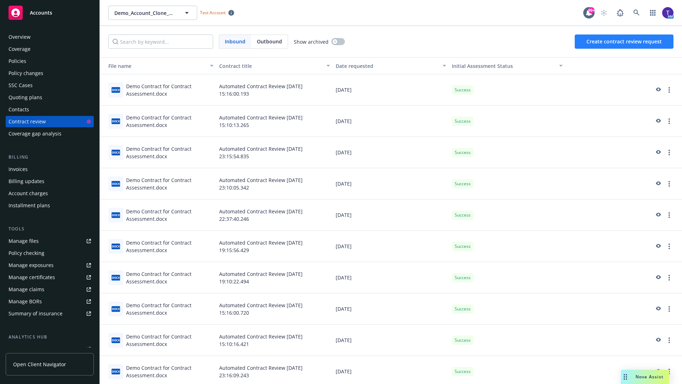 The width and height of the screenshot is (682, 384). Describe the element at coordinates (645, 377) in the screenshot. I see `button: Nova Assist` at that location.